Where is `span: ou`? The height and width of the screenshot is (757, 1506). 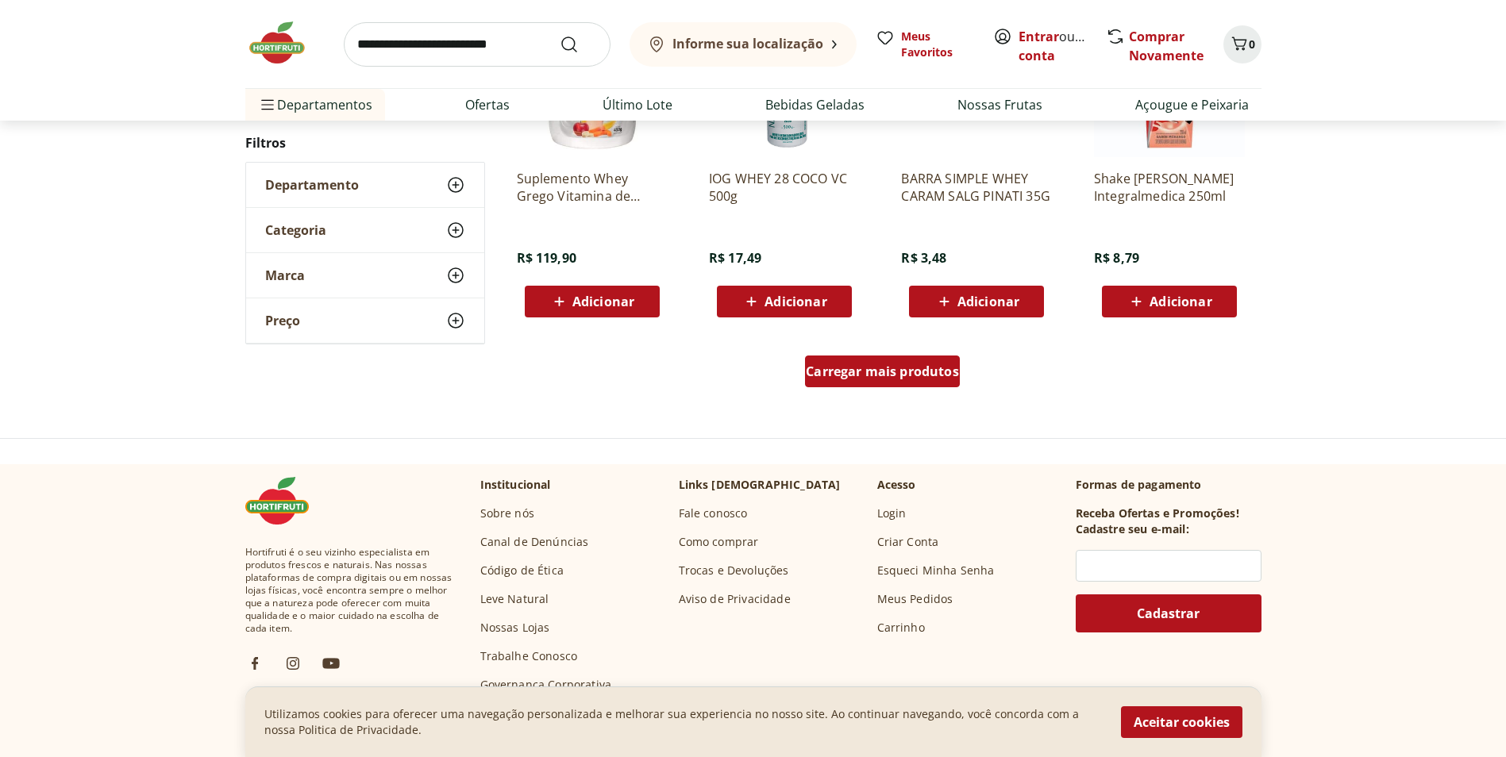 span: ou is located at coordinates (1053, 46).